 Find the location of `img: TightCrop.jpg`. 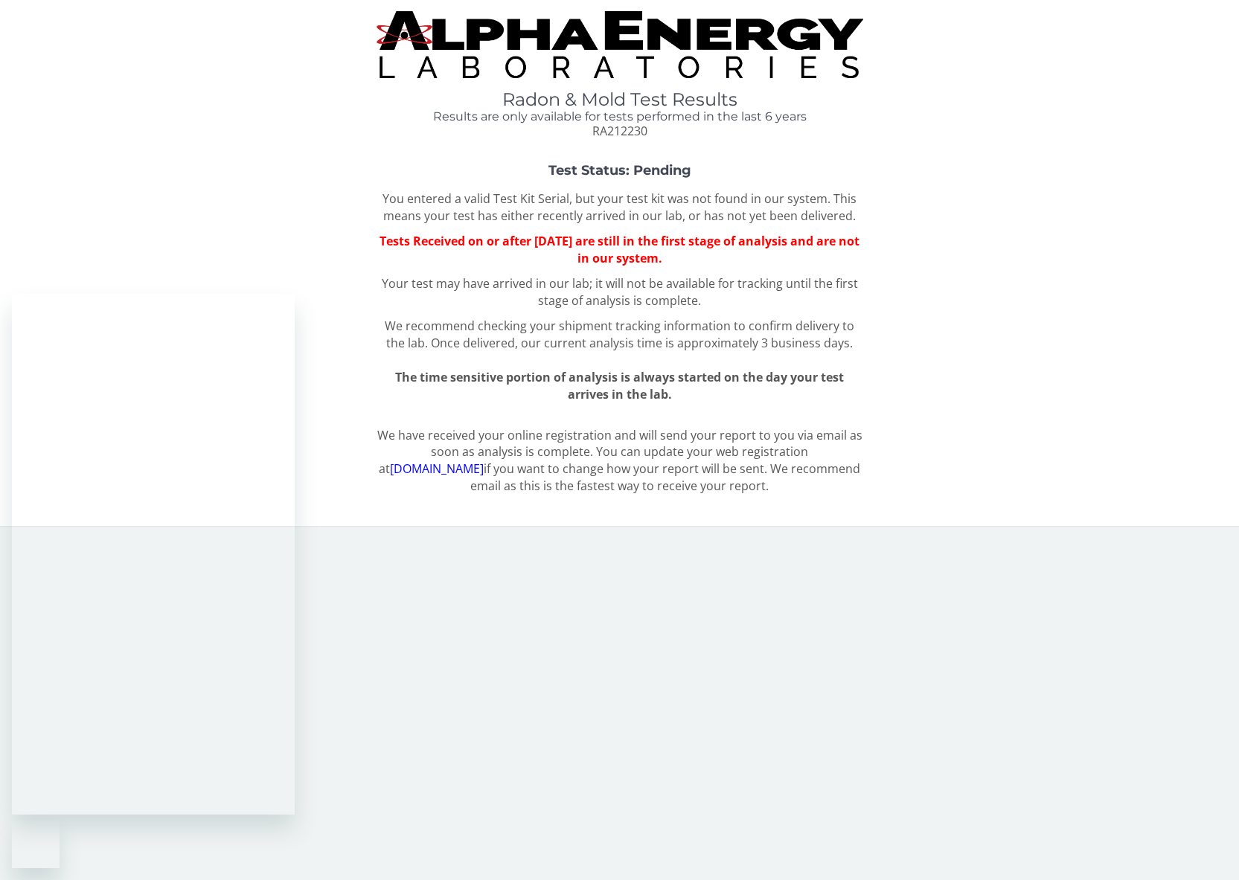

img: TightCrop.jpg is located at coordinates (620, 45).